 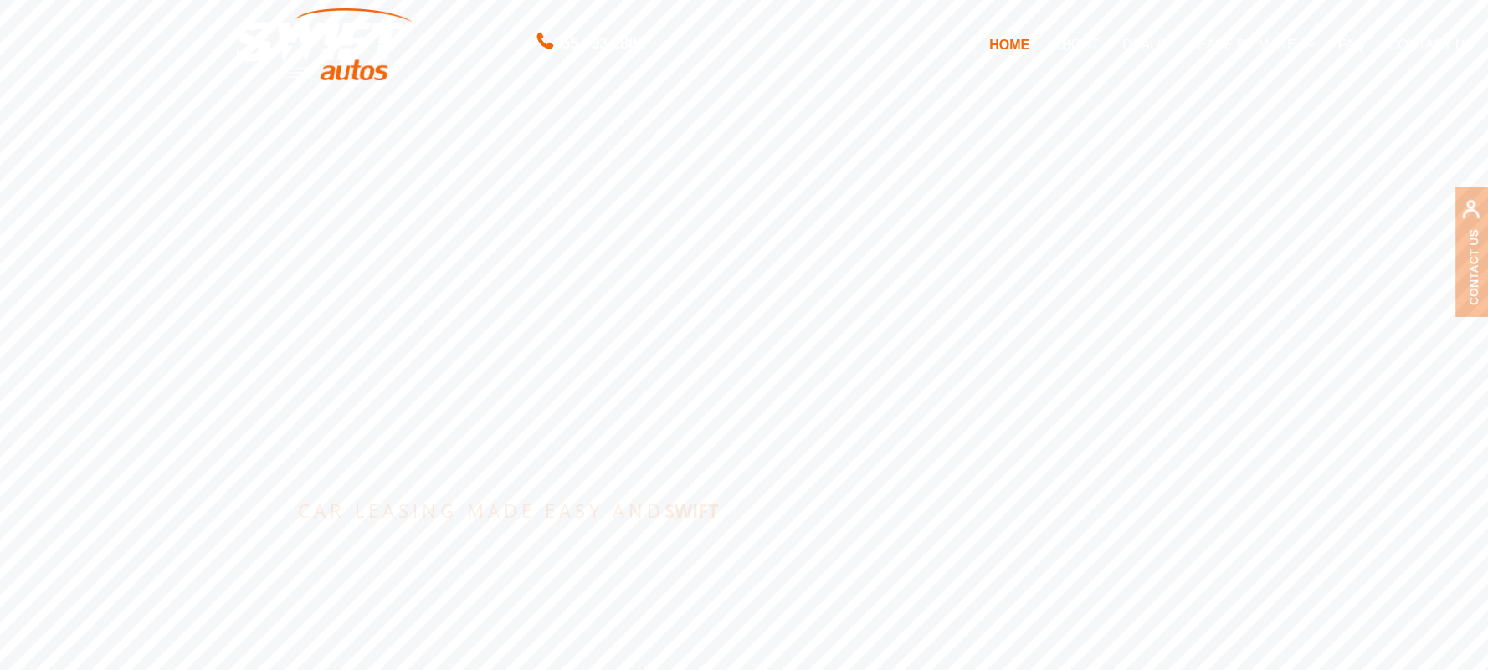 What do you see at coordinates (508, 511) in the screenshot?
I see `rs-layer: CAR LEASING MADE EASY AND` at bounding box center [508, 511].